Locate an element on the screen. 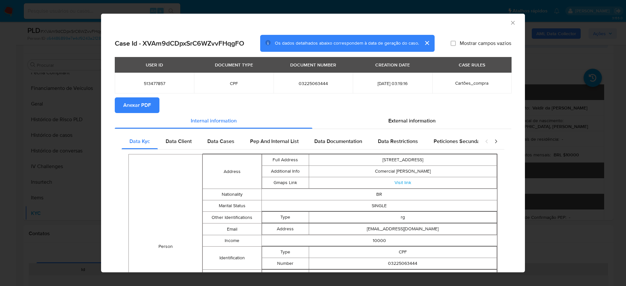 This screenshot has height=286, width=626. button: Fechar a janela is located at coordinates (513, 22).